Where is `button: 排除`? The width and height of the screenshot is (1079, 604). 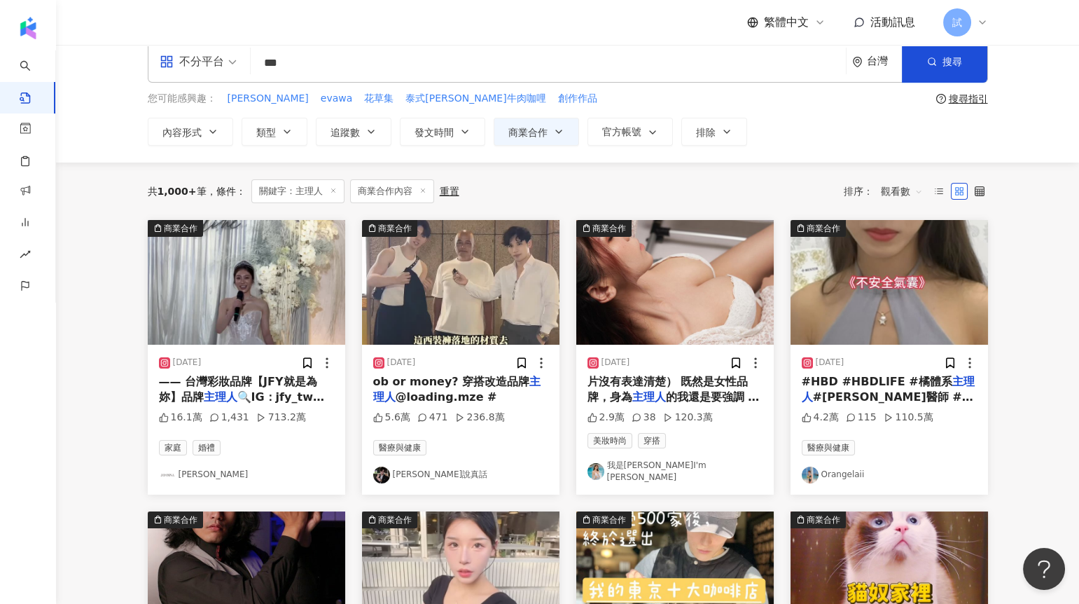
button: 排除 is located at coordinates (714, 132).